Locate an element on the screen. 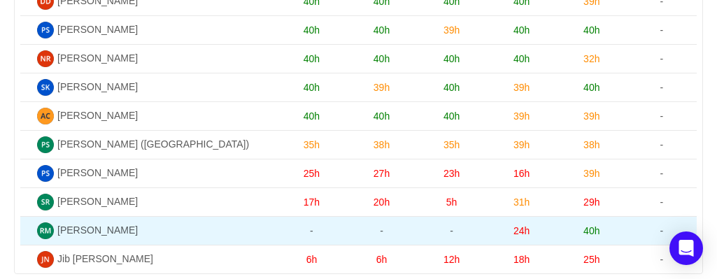  span: 5h is located at coordinates (452, 202).